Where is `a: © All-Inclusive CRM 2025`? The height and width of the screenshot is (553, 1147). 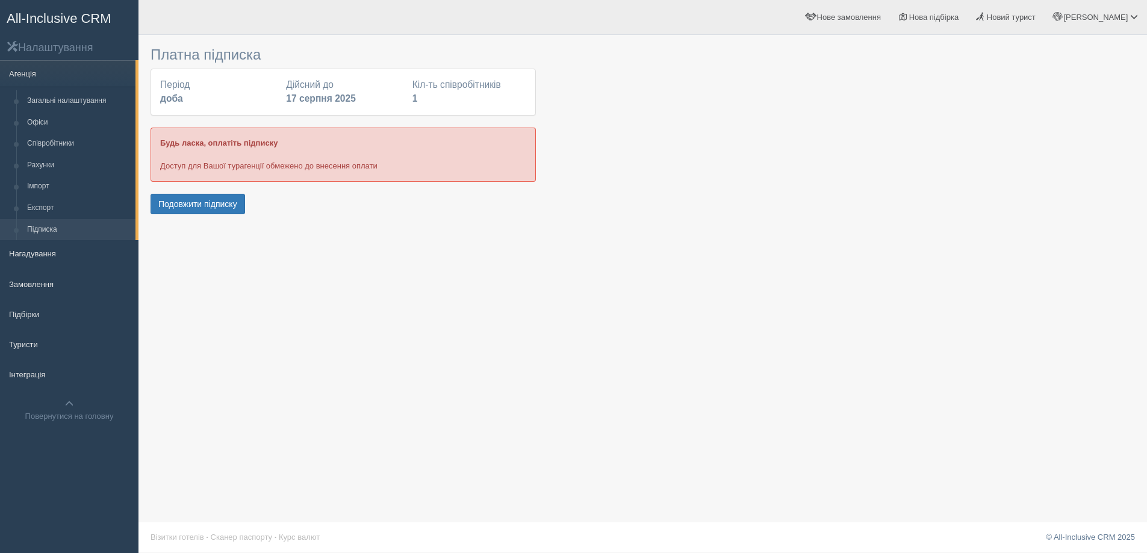 a: © All-Inclusive CRM 2025 is located at coordinates (1090, 537).